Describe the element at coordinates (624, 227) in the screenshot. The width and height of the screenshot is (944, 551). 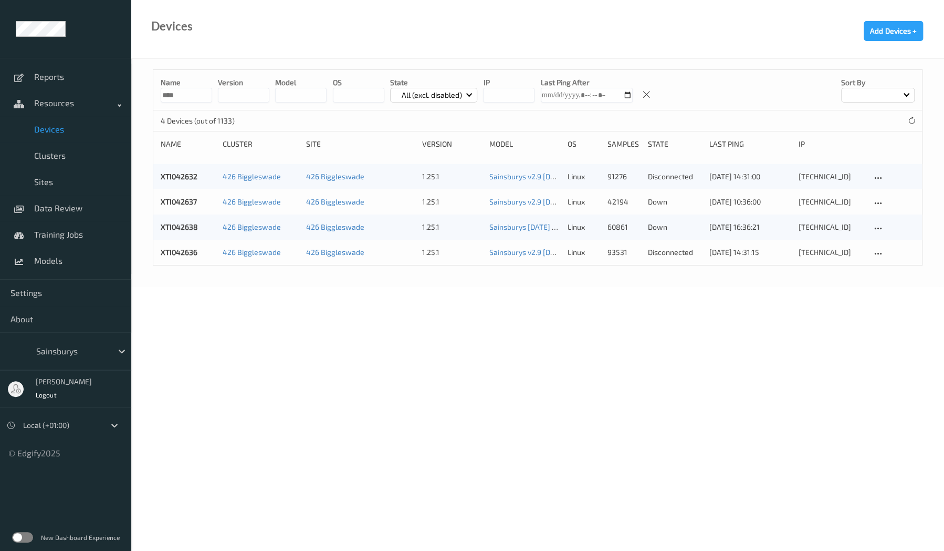
I see `div: 60861` at that location.